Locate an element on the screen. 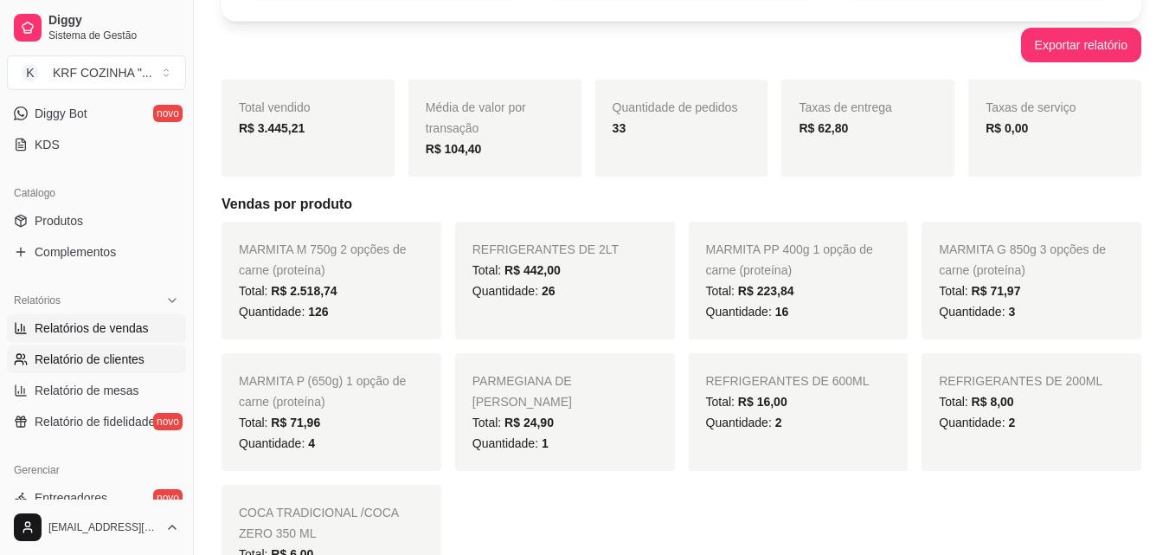 This screenshot has width=1169, height=555. span: KDS is located at coordinates (47, 145).